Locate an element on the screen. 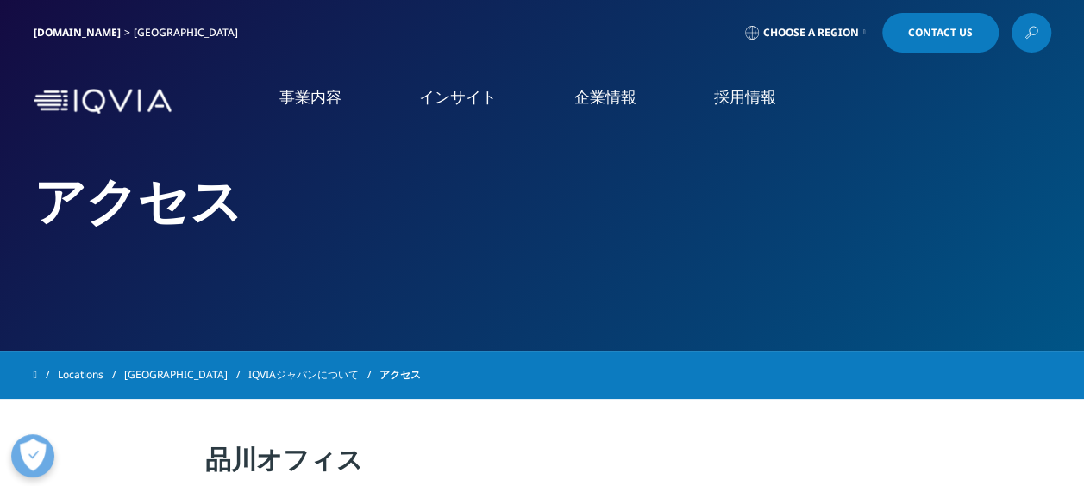 This screenshot has width=1084, height=486. span: Contact Us is located at coordinates (940, 33).